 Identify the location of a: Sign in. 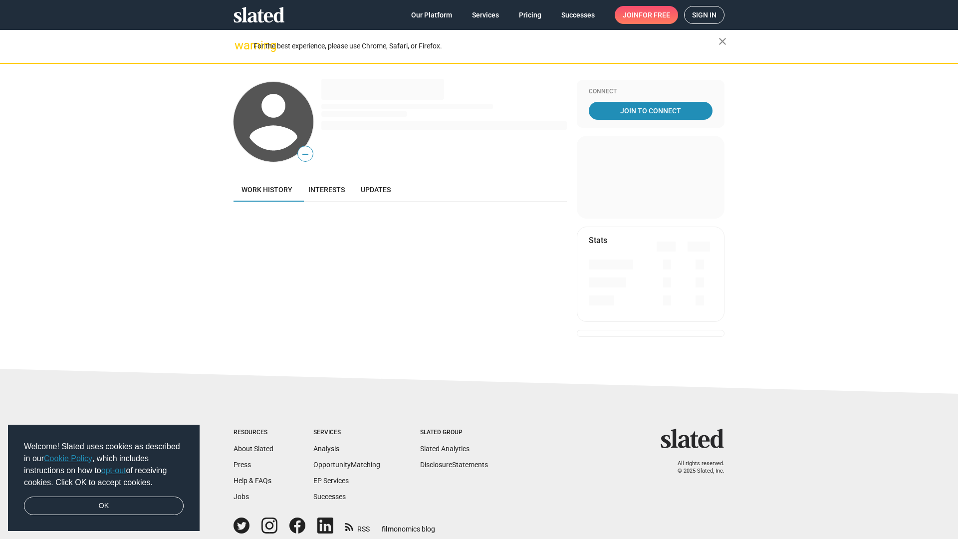
(704, 15).